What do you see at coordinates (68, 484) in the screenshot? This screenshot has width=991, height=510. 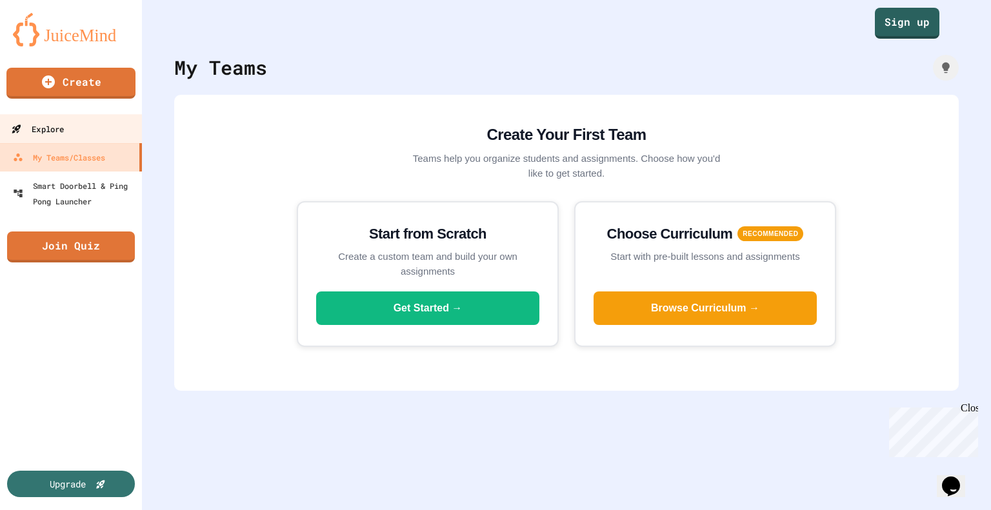 I see `div: Upgrade` at bounding box center [68, 484].